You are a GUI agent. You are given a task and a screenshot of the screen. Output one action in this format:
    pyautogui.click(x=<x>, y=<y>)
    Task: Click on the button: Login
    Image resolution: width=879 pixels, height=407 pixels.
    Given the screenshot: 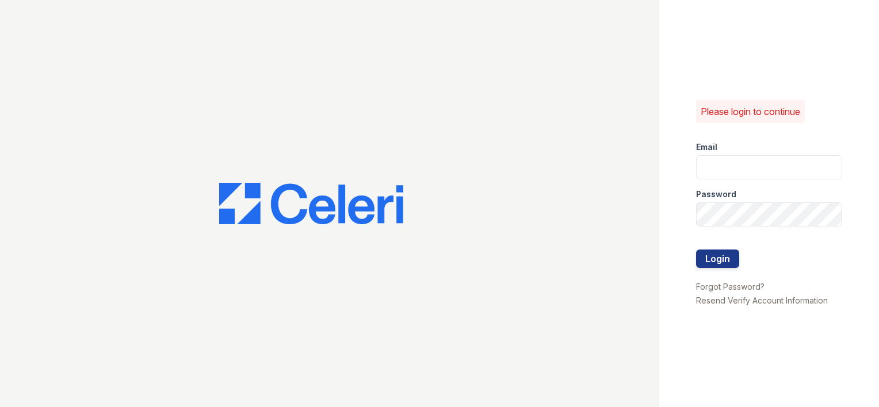 What is the action you would take?
    pyautogui.click(x=718, y=259)
    